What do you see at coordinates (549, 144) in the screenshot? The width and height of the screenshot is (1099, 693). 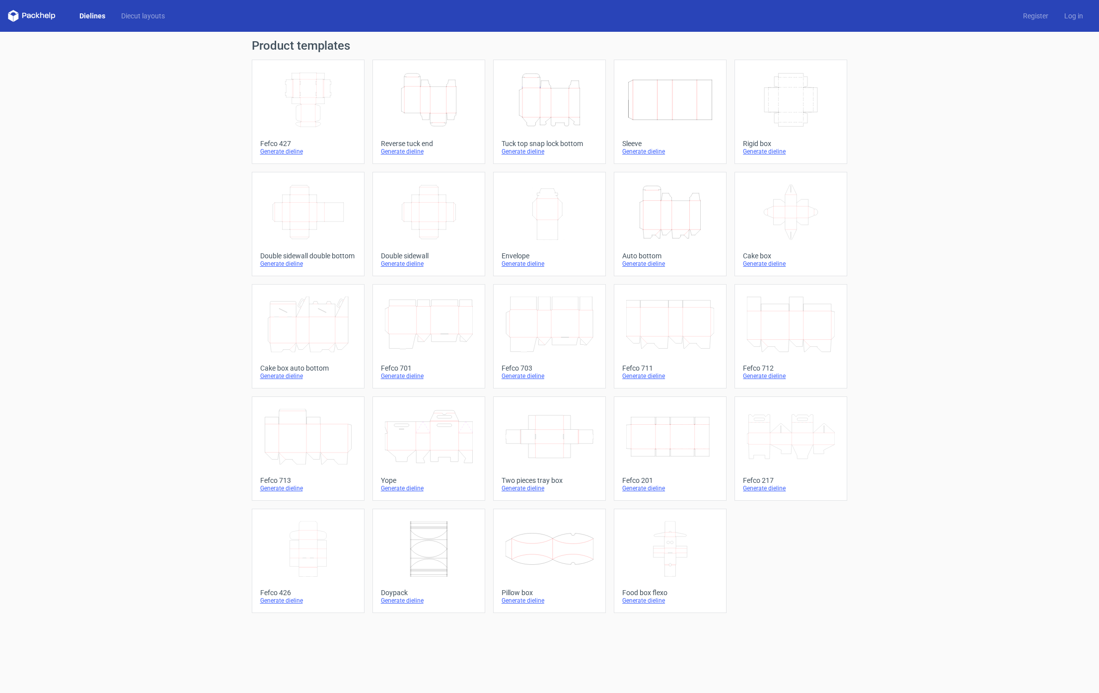 I see `div: Tuck top snap lock bottom` at bounding box center [549, 144].